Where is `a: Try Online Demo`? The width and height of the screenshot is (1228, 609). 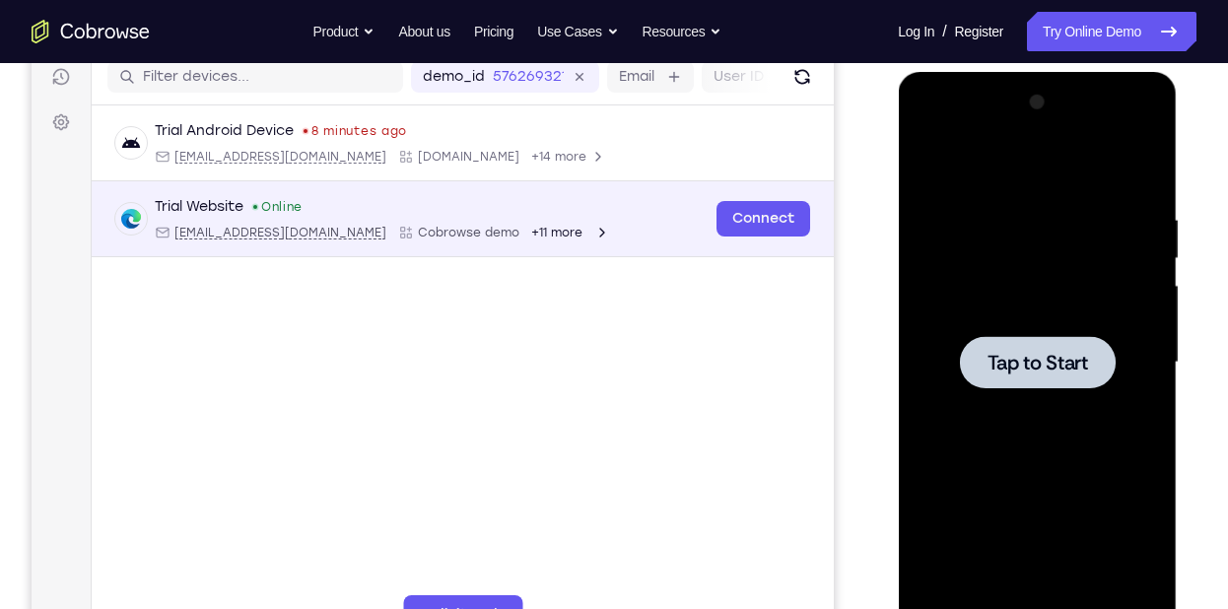
a: Try Online Demo is located at coordinates (1112, 32).